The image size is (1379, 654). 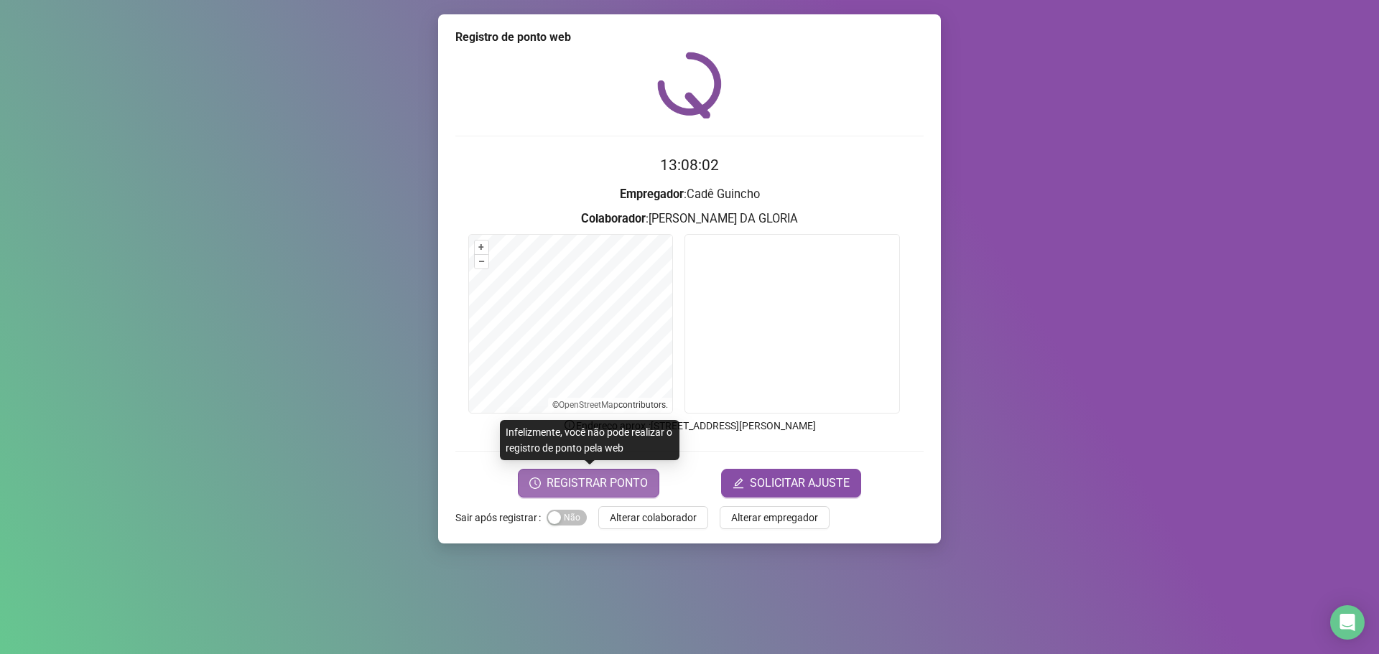 I want to click on div: Infelizmente, você não pode realizar o registro de ponto pela web, so click(x=590, y=440).